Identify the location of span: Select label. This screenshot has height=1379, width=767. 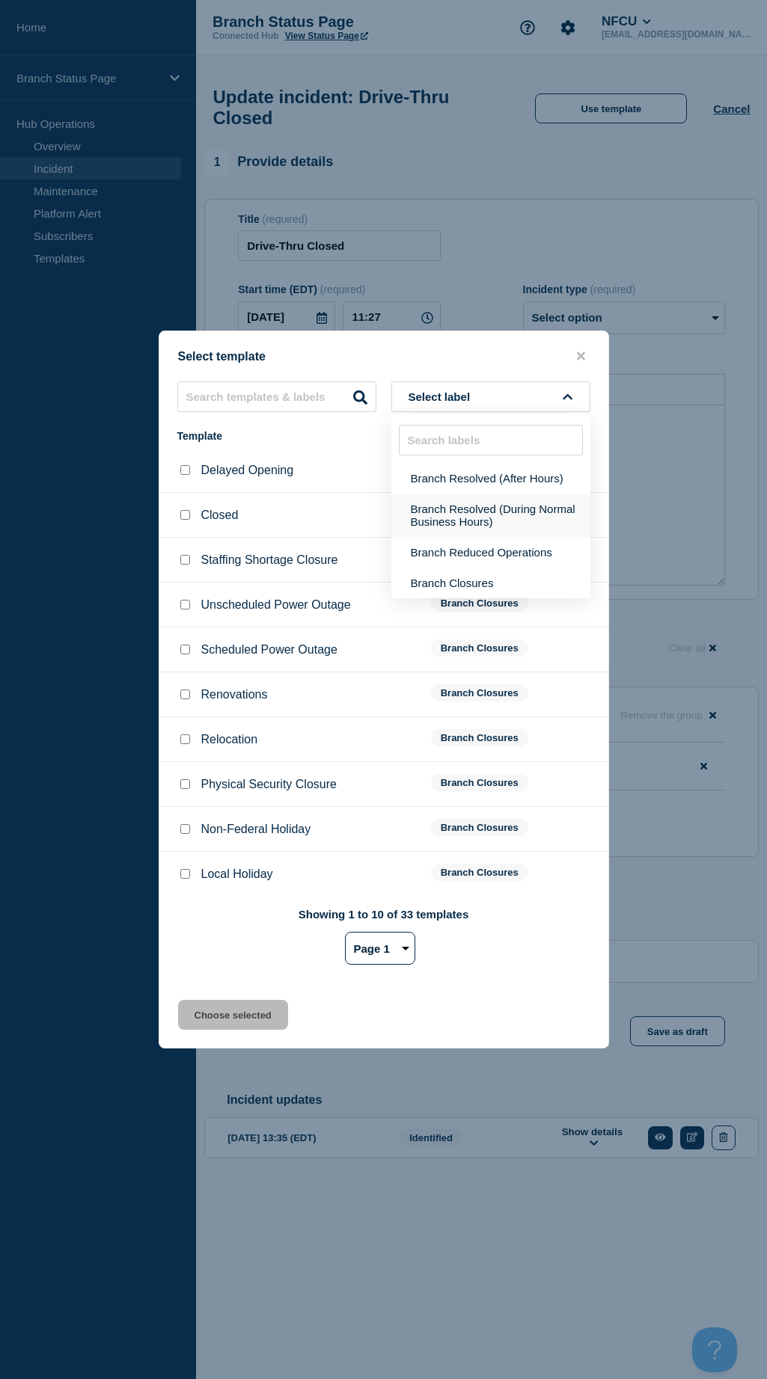
(442, 396).